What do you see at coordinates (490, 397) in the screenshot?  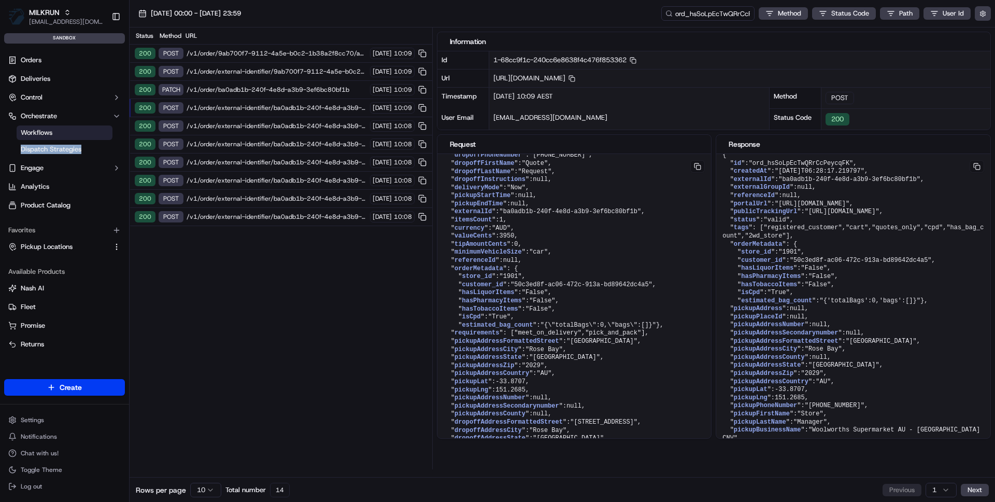 I see `span: pickupAddressNumber` at bounding box center [490, 397].